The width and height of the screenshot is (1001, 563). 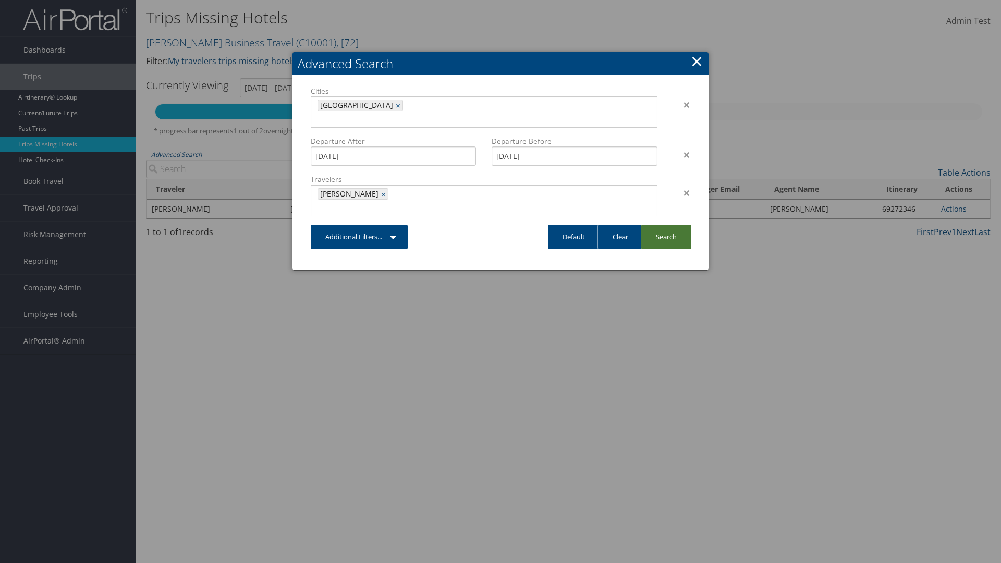 I want to click on a: Close, so click(x=697, y=61).